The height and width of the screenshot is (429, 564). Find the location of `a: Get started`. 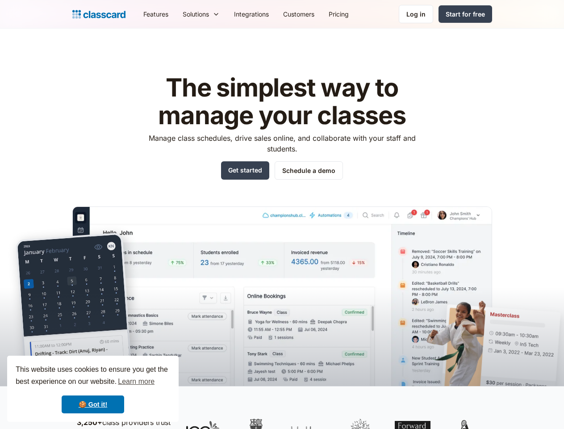

a: Get started is located at coordinates (245, 170).